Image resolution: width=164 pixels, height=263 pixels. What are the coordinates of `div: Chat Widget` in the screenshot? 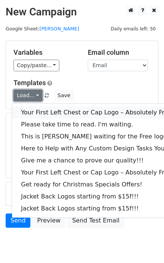 It's located at (145, 245).